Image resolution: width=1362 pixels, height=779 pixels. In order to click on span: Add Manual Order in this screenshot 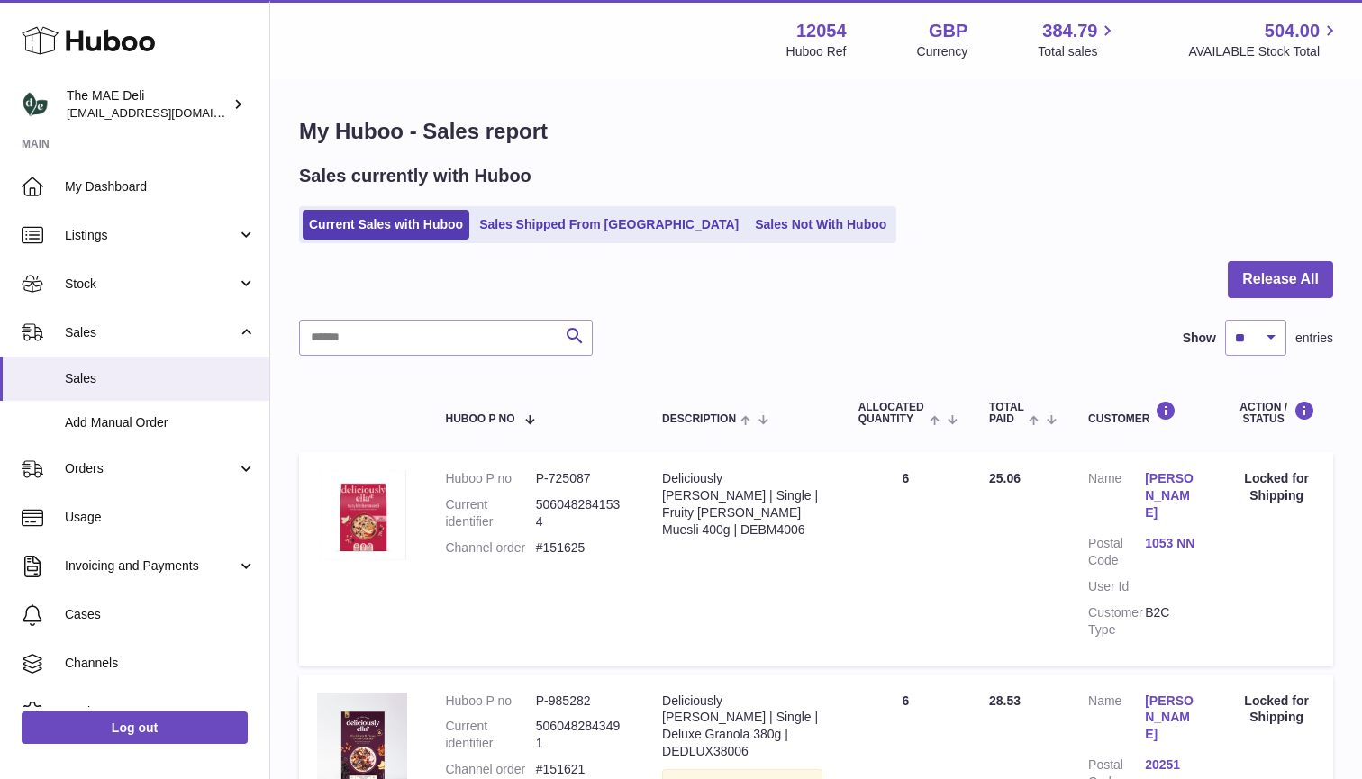, I will do `click(160, 422)`.